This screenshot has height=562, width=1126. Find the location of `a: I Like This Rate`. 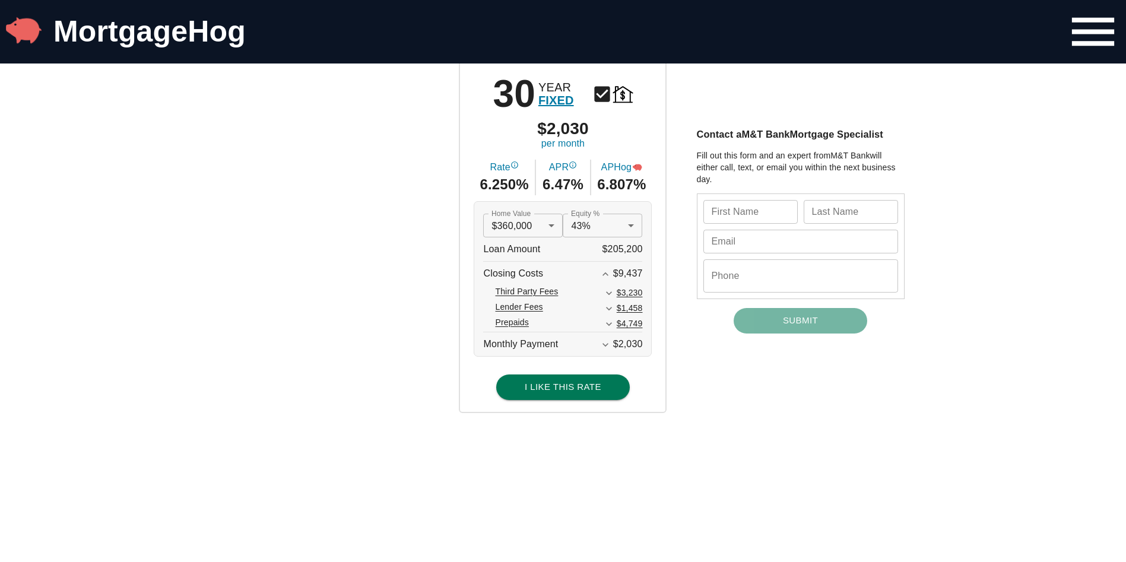

a: I Like This Rate is located at coordinates (563, 384).